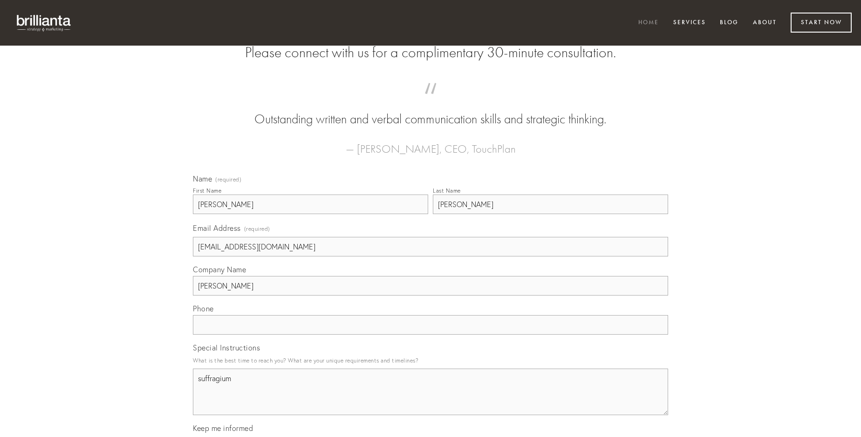  Describe the element at coordinates (202, 179) in the screenshot. I see `span: Name` at that location.